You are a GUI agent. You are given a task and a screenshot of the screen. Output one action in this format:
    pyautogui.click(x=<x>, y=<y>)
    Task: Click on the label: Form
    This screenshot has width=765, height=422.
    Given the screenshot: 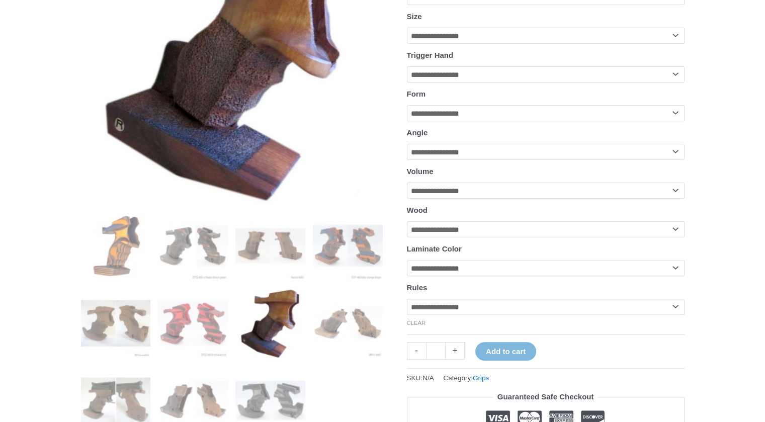 What is the action you would take?
    pyautogui.click(x=416, y=94)
    